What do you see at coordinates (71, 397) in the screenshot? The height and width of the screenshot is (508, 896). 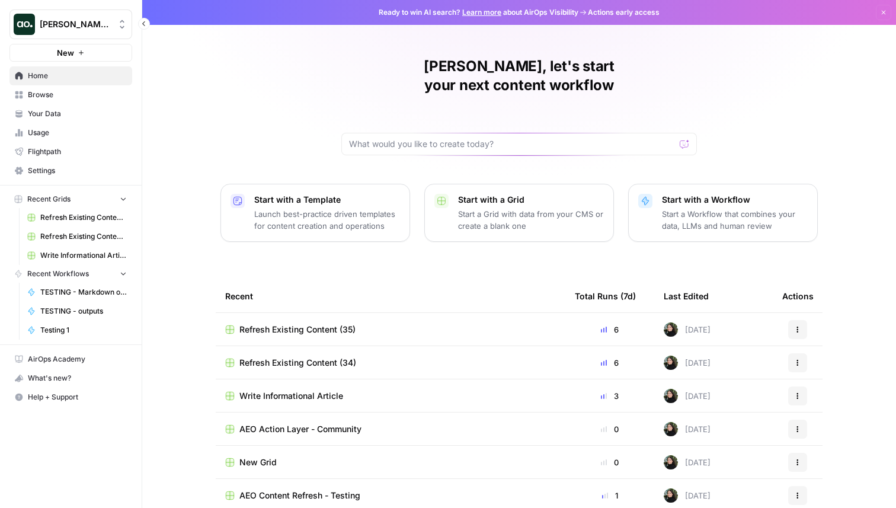 I see `button: Help + Support` at bounding box center [71, 397].